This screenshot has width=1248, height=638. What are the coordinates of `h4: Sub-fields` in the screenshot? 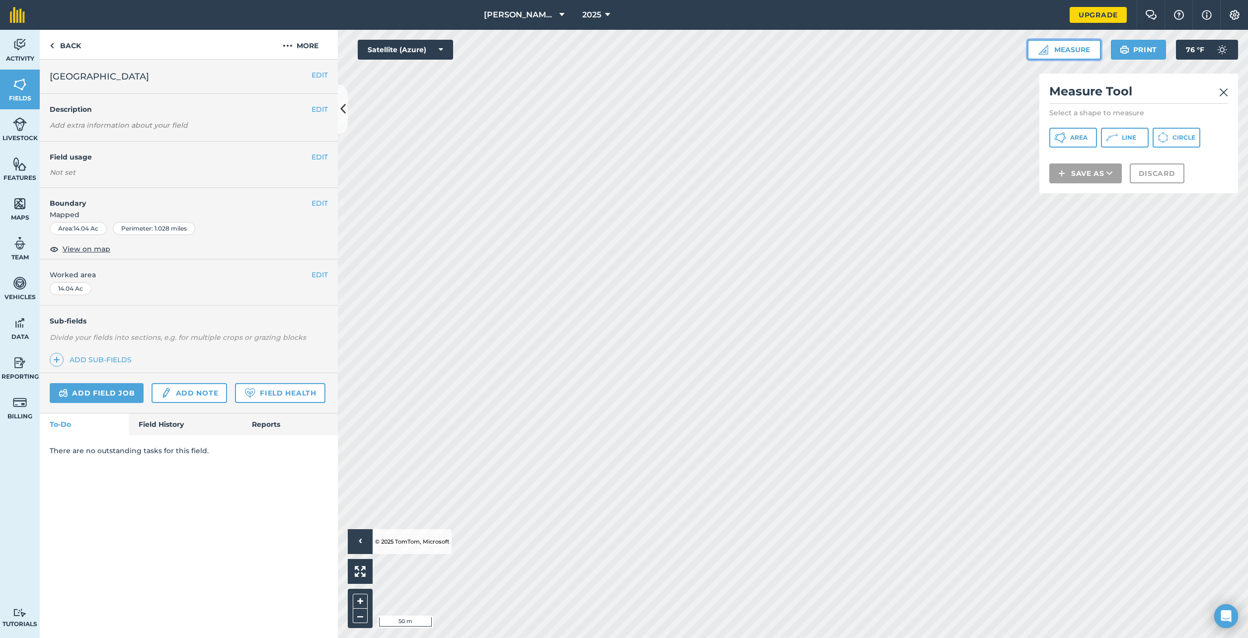 It's located at (189, 321).